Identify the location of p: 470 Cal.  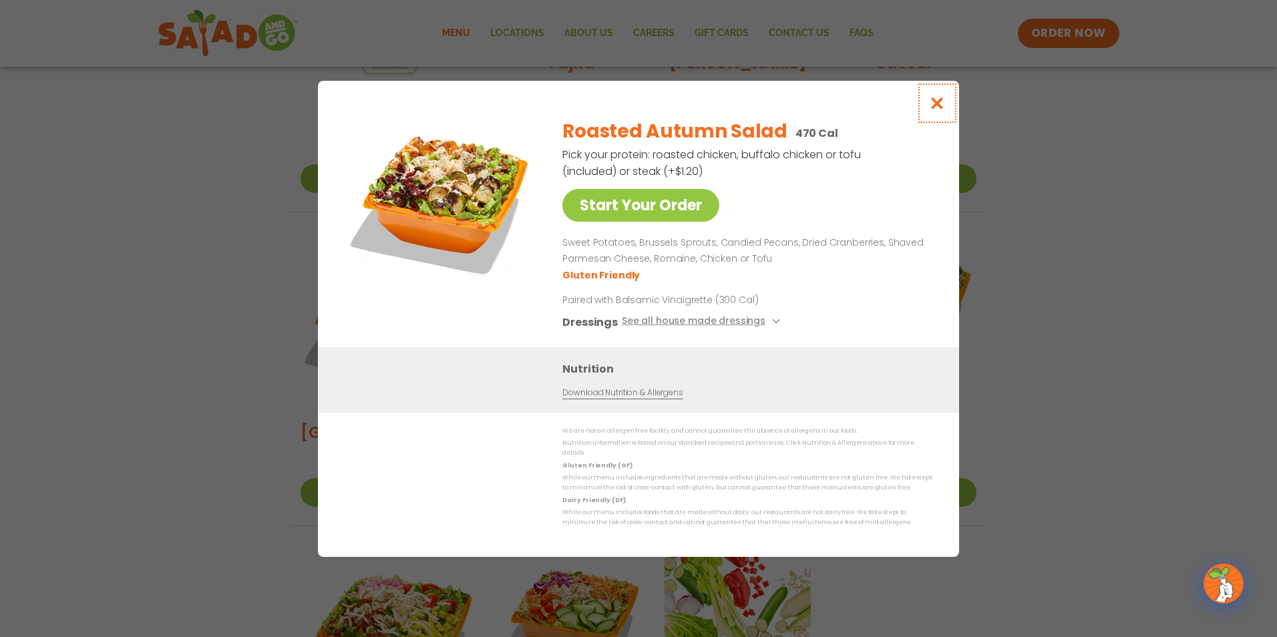
(817, 133).